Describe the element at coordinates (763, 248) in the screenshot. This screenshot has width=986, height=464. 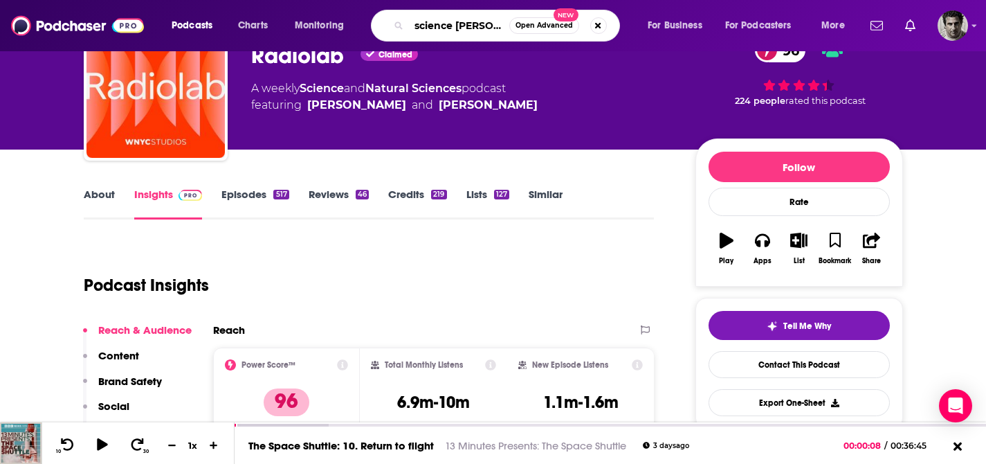
I see `button: Apps` at that location.